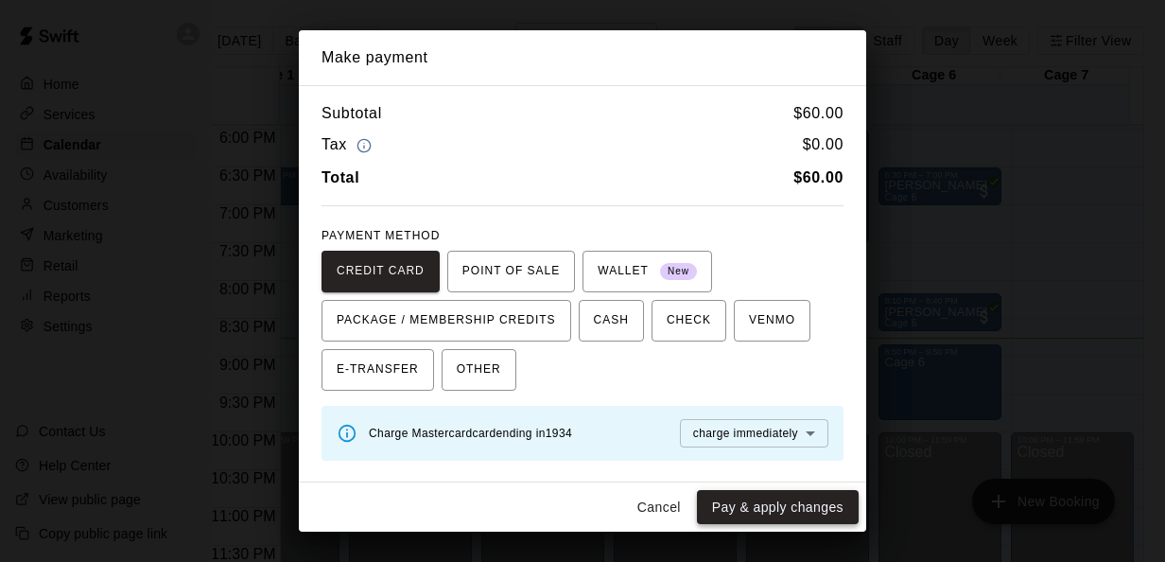 The height and width of the screenshot is (562, 1165). I want to click on button: Pay & apply changes, so click(777, 507).